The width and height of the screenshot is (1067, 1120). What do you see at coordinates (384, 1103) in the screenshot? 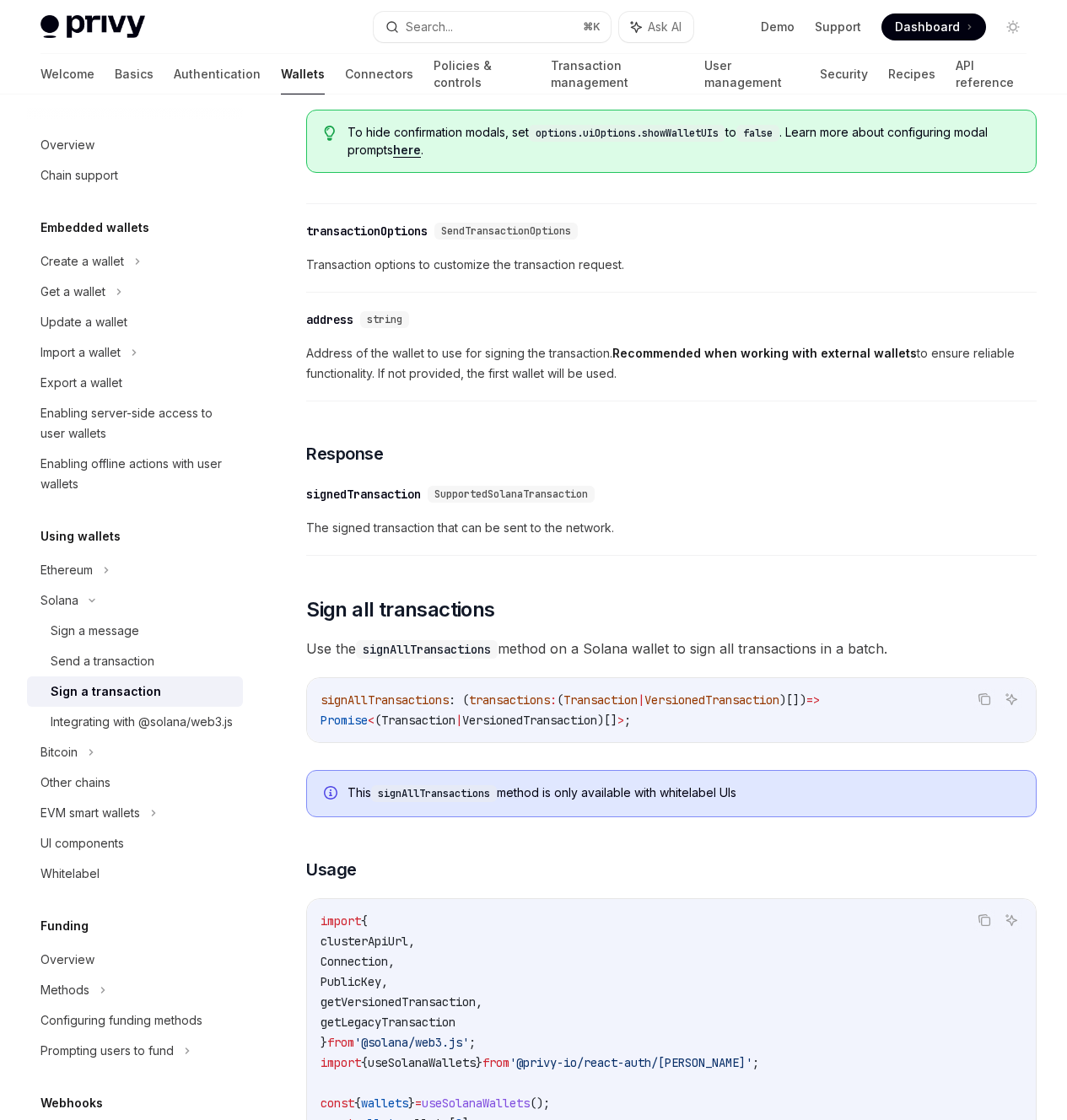
I see `span: wallets` at bounding box center [384, 1103].